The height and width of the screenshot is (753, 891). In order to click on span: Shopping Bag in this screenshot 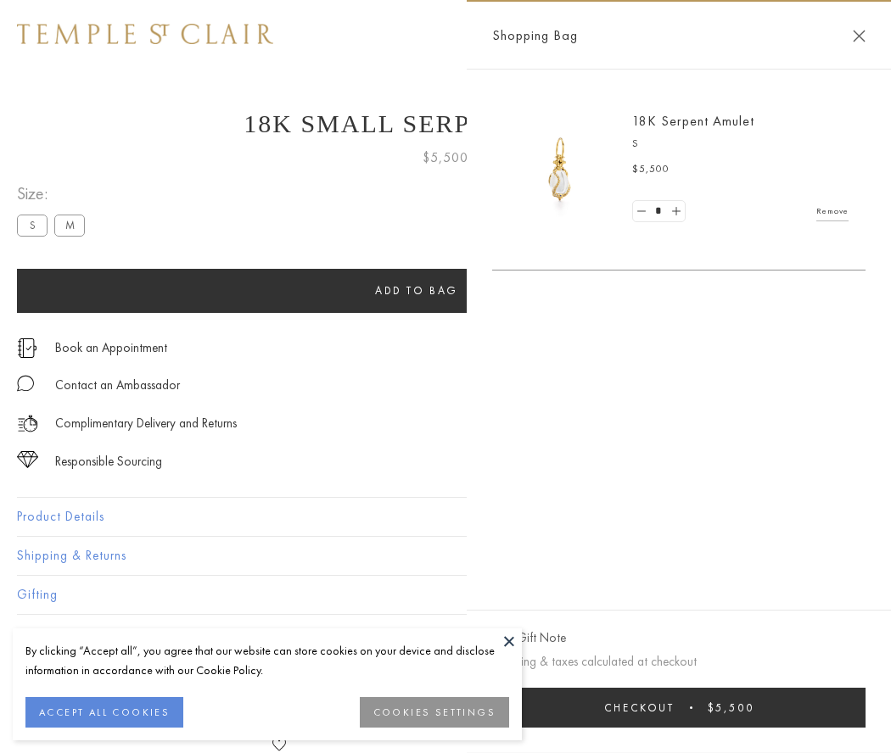, I will do `click(534, 36)`.